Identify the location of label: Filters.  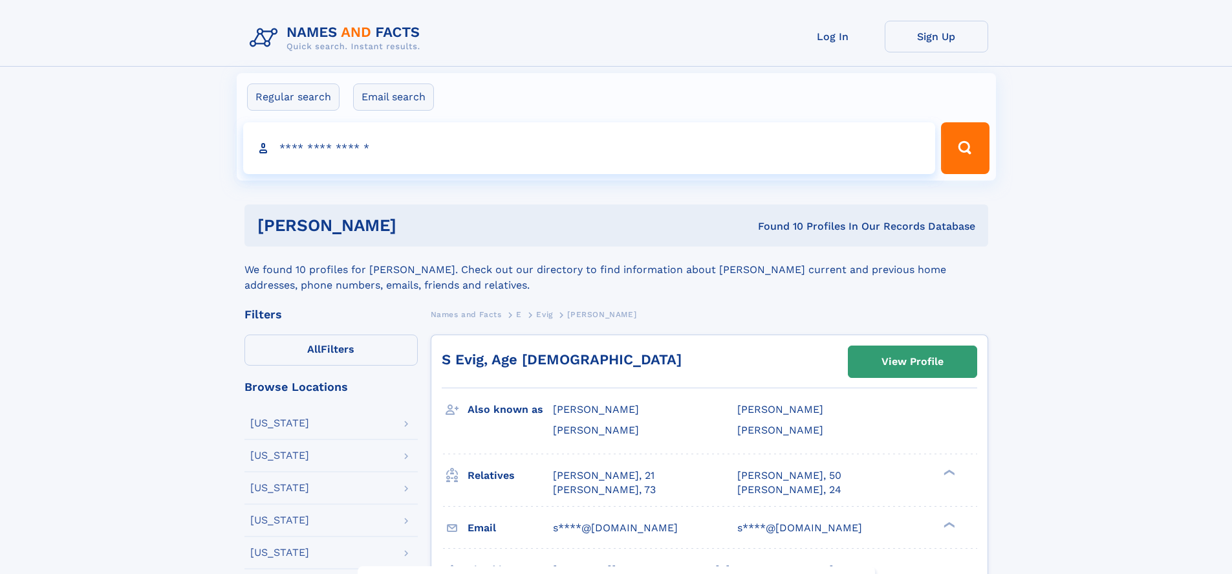
(331, 350).